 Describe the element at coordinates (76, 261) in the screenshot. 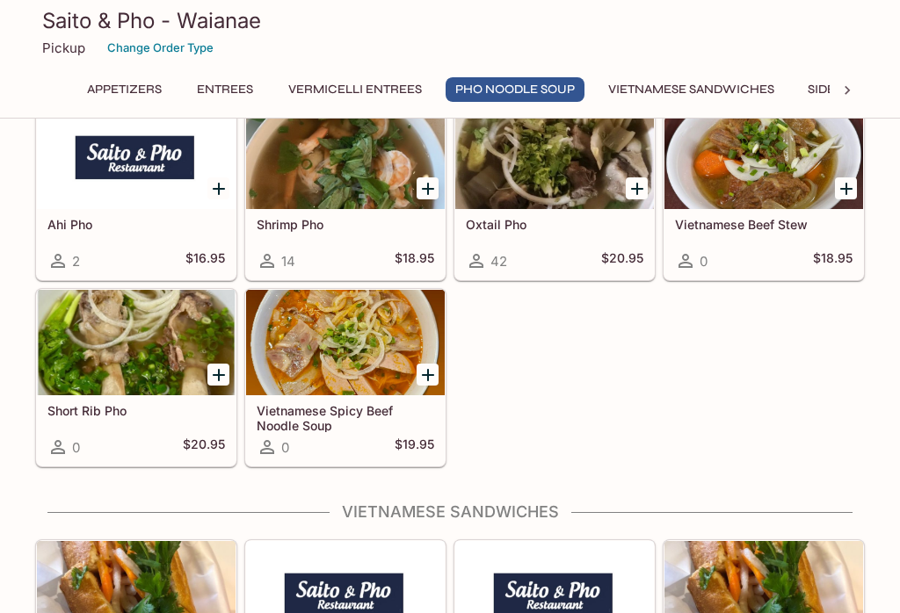

I see `span: 2` at that location.